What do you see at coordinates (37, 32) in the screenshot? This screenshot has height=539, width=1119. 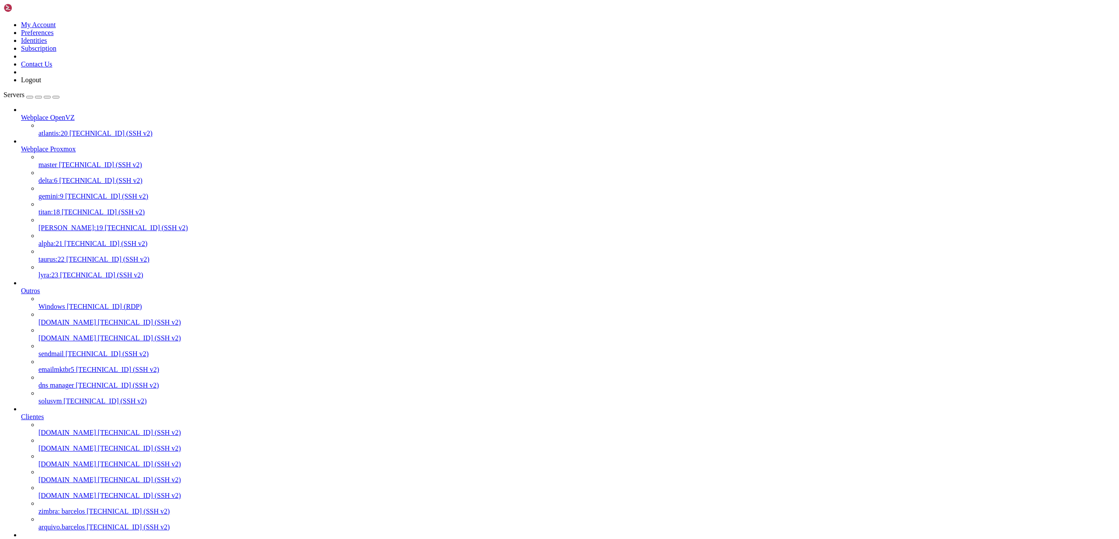 I see `a: Preferences` at bounding box center [37, 32].